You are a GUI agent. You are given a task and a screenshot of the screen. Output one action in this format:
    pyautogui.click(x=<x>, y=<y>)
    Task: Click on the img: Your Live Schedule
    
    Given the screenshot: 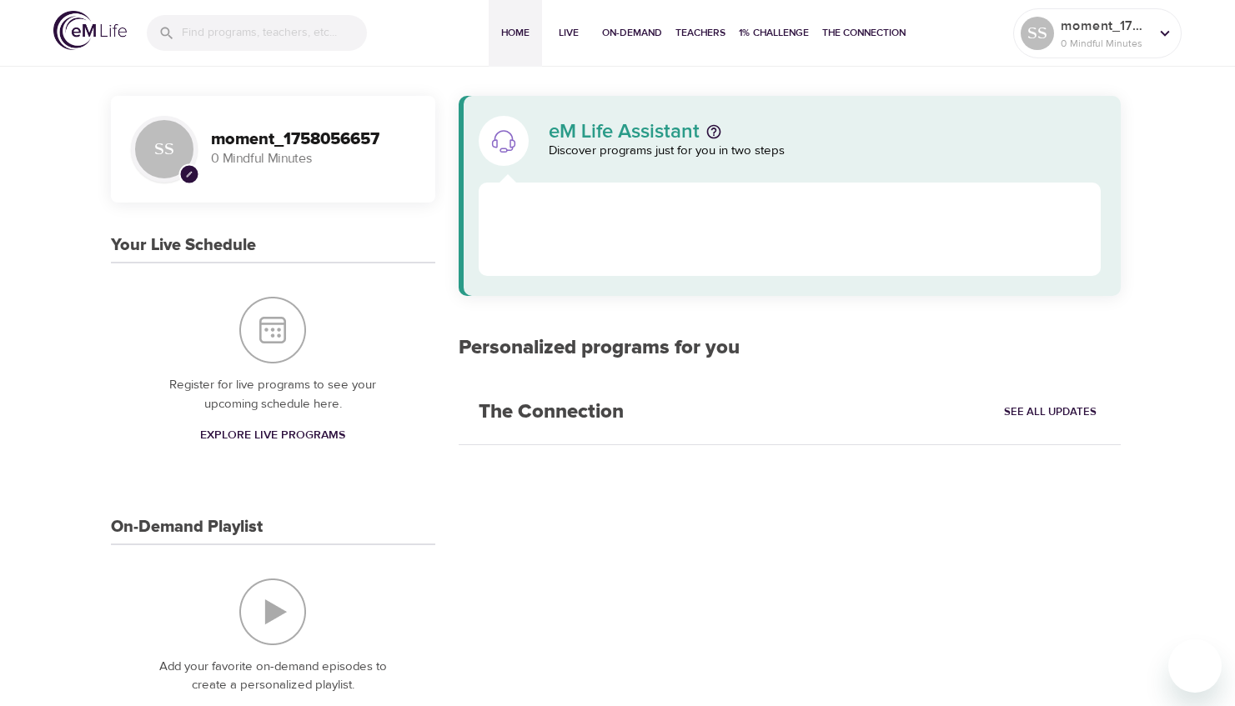 What is the action you would take?
    pyautogui.click(x=273, y=330)
    